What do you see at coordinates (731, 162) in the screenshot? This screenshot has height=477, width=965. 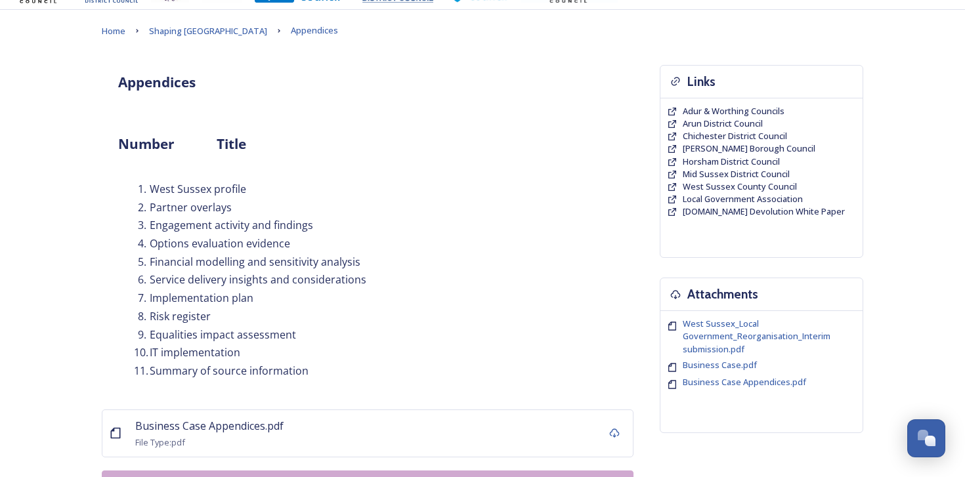 I see `a: Horsham District Council` at bounding box center [731, 162].